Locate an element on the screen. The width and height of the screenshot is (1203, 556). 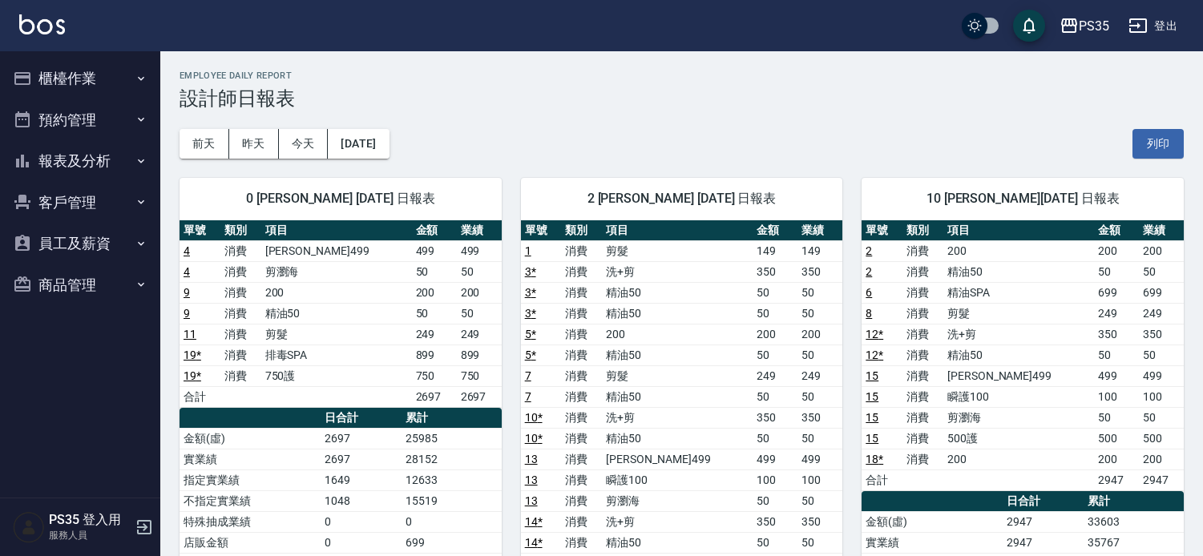
td: 1048 is located at coordinates (361, 501).